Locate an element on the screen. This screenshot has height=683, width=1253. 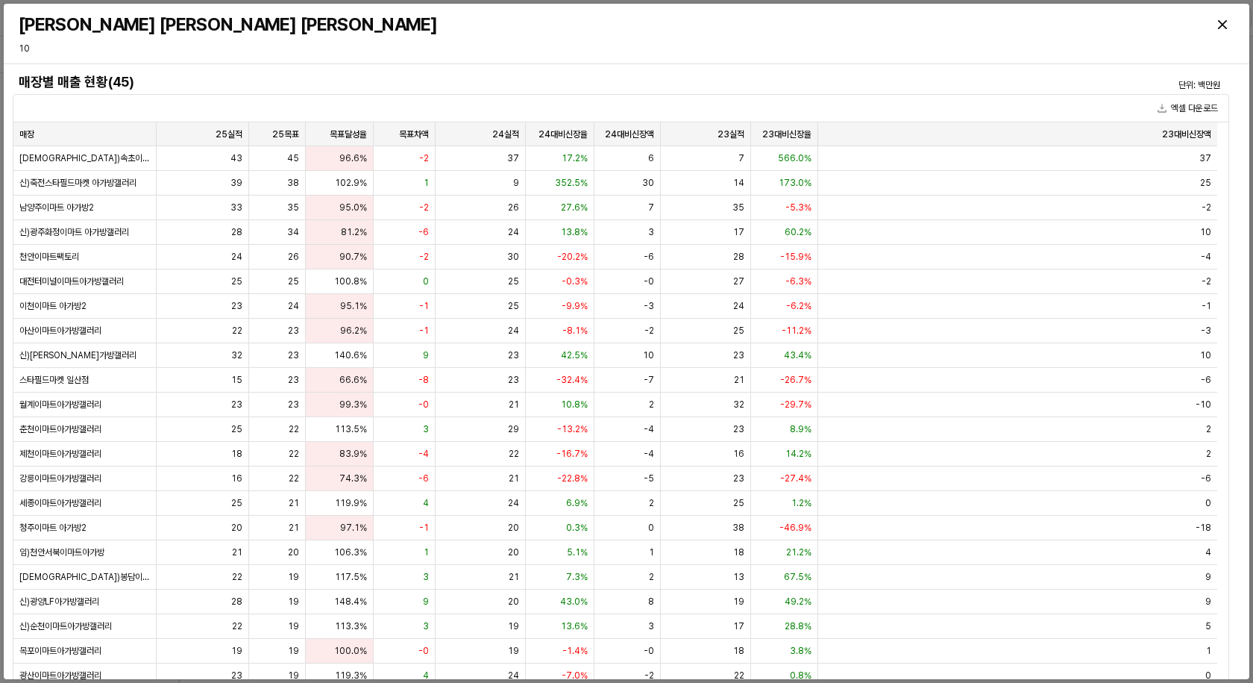
span: 117.5% is located at coordinates (351, 577).